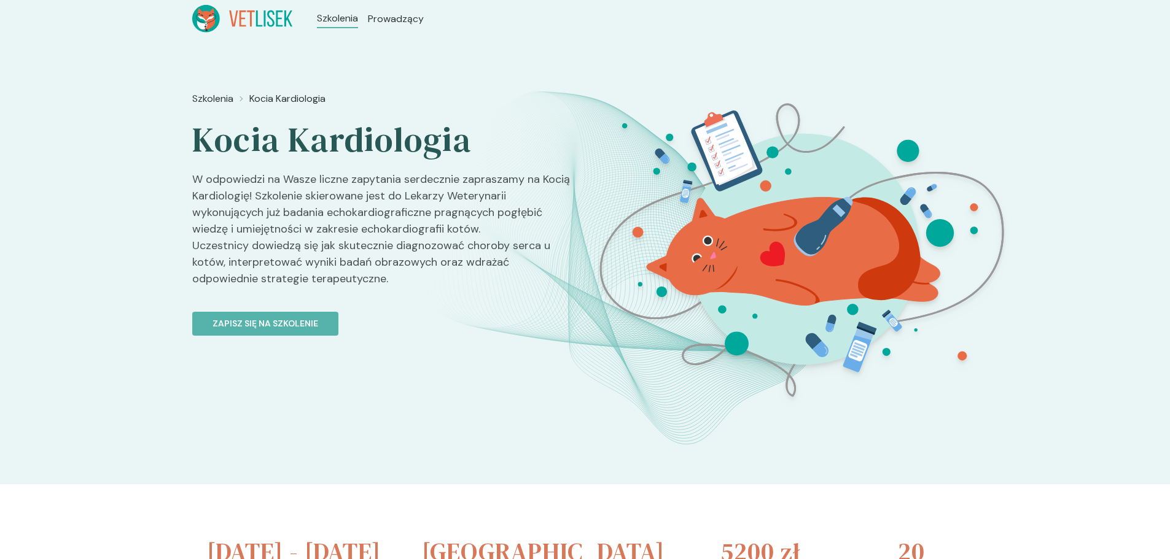  What do you see at coordinates (395, 19) in the screenshot?
I see `span: Prowadzący` at bounding box center [395, 19].